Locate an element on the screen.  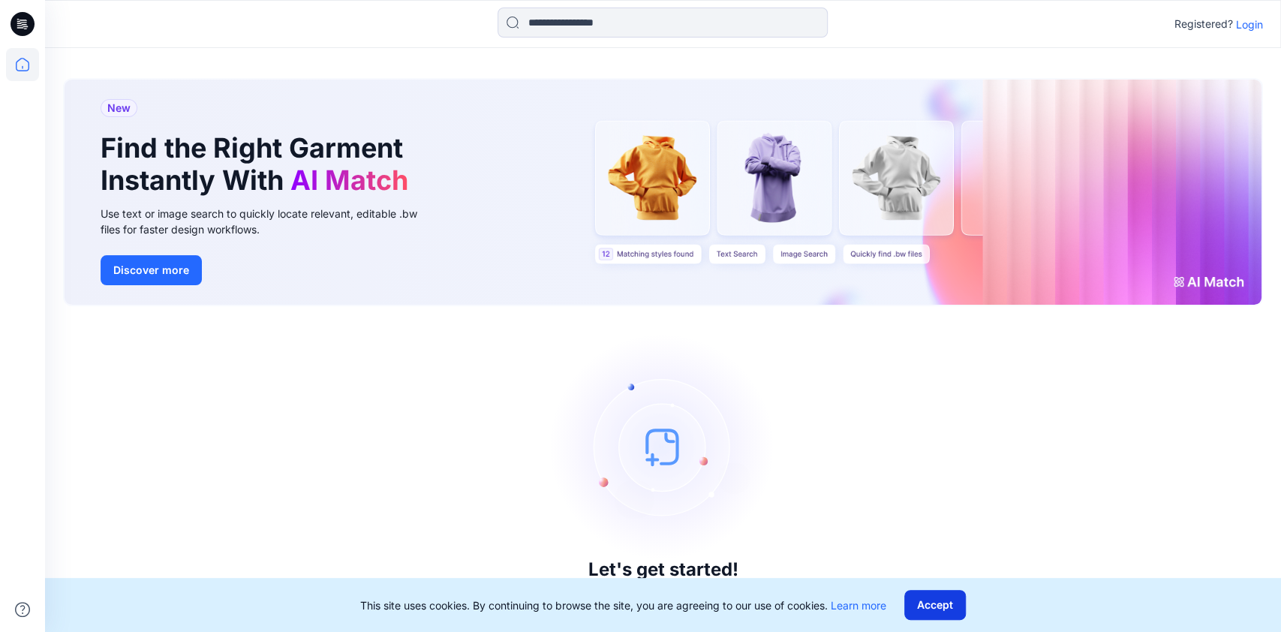
a: Learn more is located at coordinates (858, 605).